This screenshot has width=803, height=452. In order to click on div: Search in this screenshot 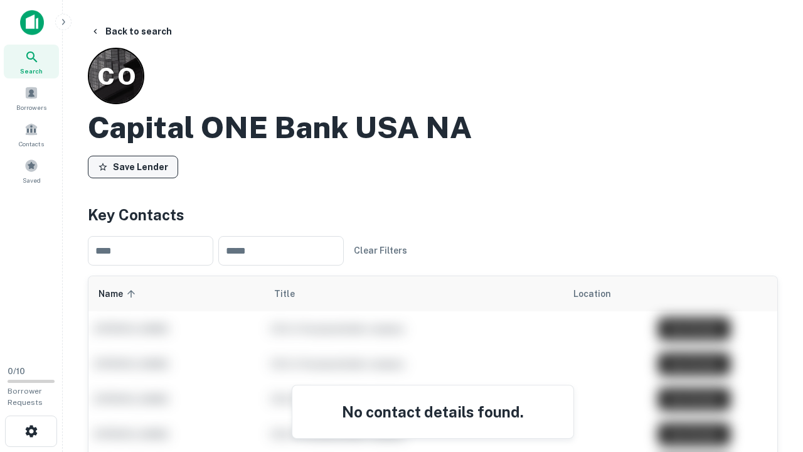, I will do `click(31, 61)`.